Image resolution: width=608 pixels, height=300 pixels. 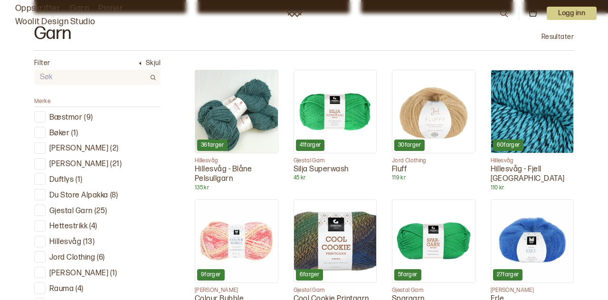 What do you see at coordinates (532, 241) in the screenshot?
I see `img: Erle` at bounding box center [532, 241].